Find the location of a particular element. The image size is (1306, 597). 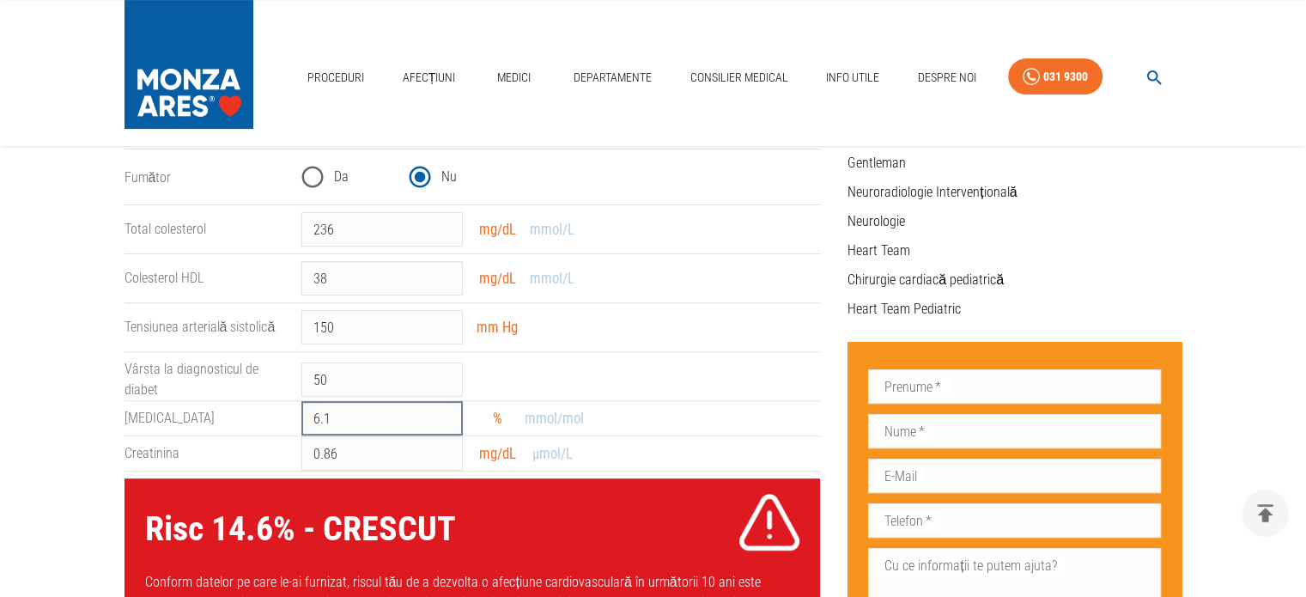

a: Despre Noi is located at coordinates (947, 77).